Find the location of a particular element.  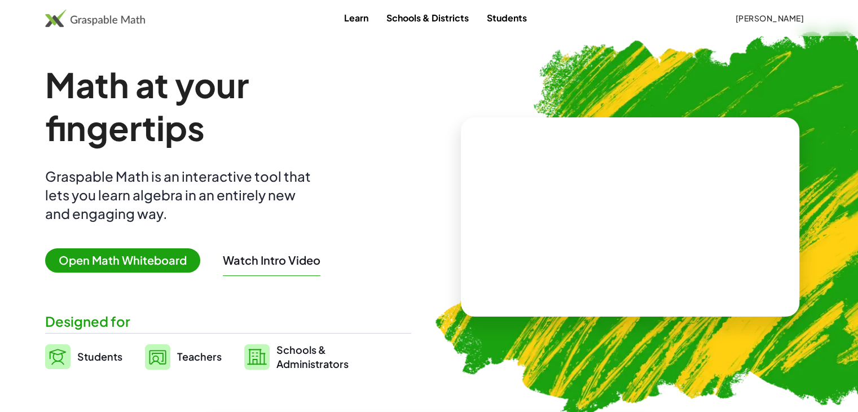

span: Students is located at coordinates (100, 356).